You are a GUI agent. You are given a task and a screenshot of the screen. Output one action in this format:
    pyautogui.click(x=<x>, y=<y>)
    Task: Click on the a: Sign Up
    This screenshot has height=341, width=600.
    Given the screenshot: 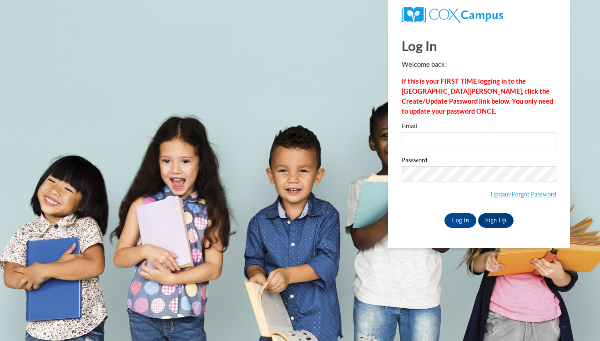 What is the action you would take?
    pyautogui.click(x=496, y=220)
    